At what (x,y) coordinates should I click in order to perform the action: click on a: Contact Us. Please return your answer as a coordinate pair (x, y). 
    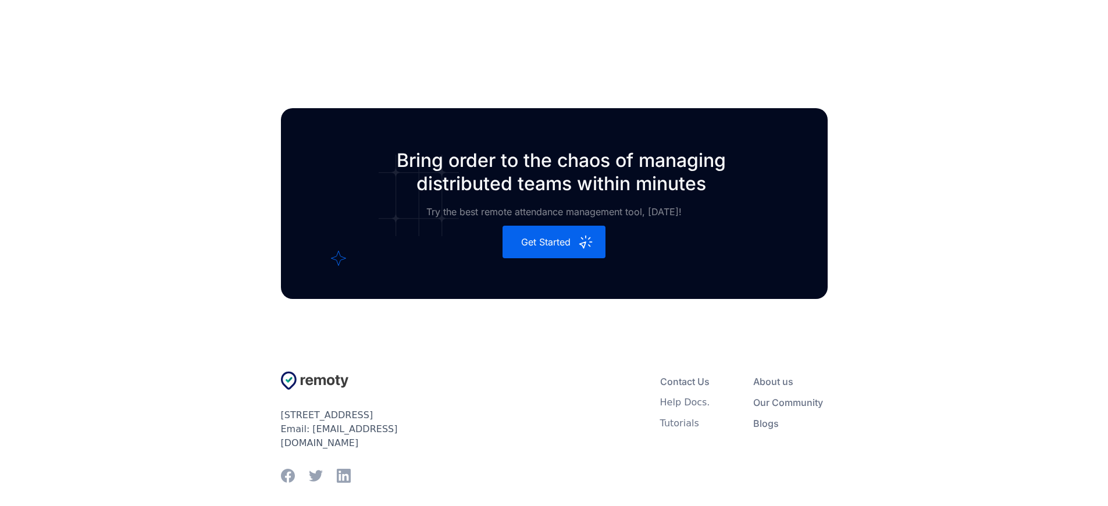
    Looking at the image, I should click on (684, 381).